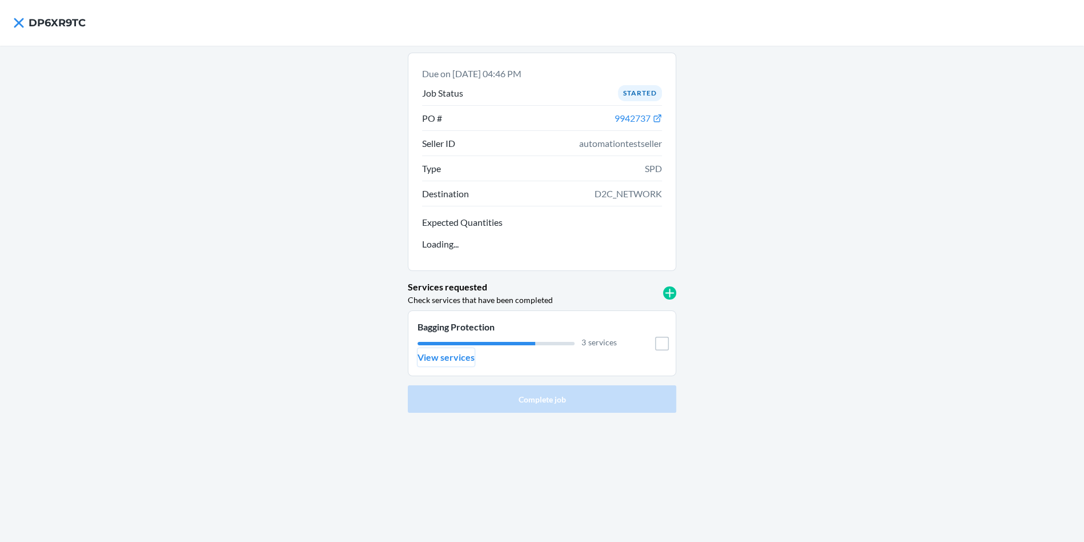 The height and width of the screenshot is (542, 1084). I want to click on p: View services, so click(446, 357).